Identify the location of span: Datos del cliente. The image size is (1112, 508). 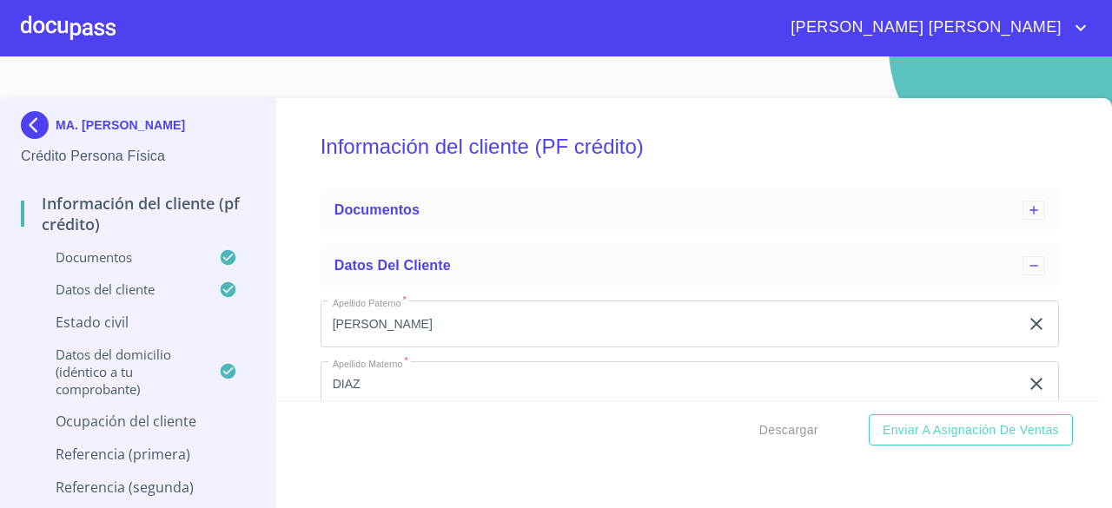
(393, 265).